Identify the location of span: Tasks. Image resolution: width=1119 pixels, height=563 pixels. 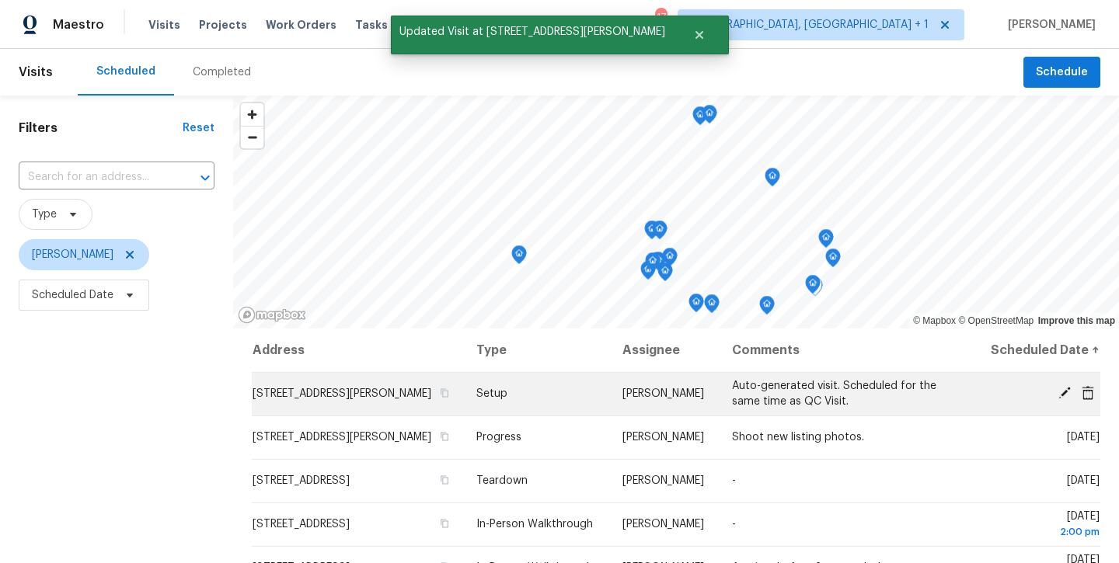
(371, 25).